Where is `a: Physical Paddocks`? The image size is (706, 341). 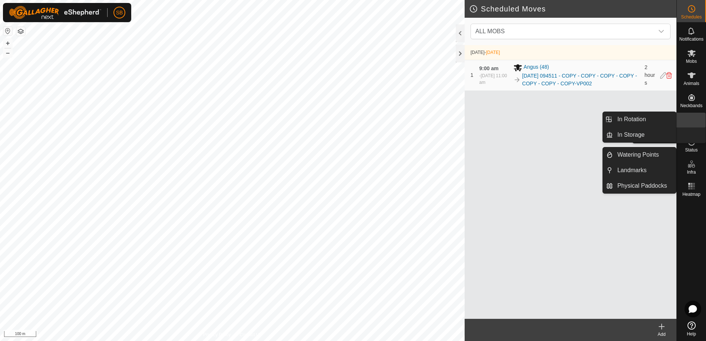 a: Physical Paddocks is located at coordinates (644, 186).